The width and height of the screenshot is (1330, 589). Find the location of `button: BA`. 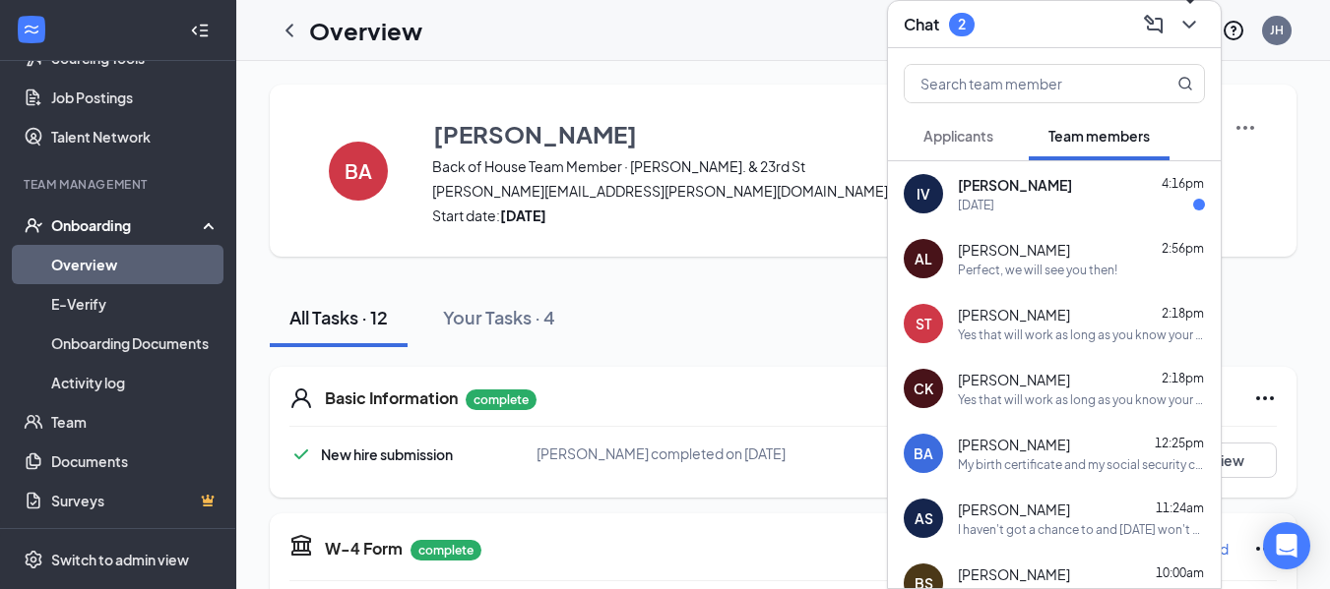

button: BA is located at coordinates (358, 170).